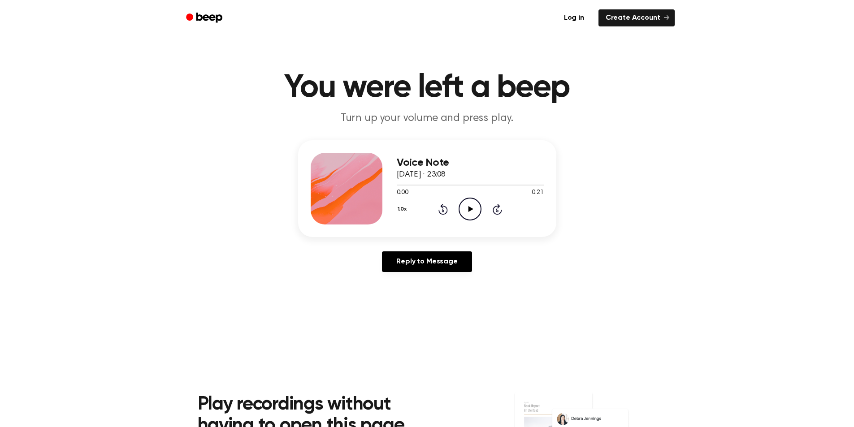  Describe the element at coordinates (636, 18) in the screenshot. I see `a: Create Account` at that location.